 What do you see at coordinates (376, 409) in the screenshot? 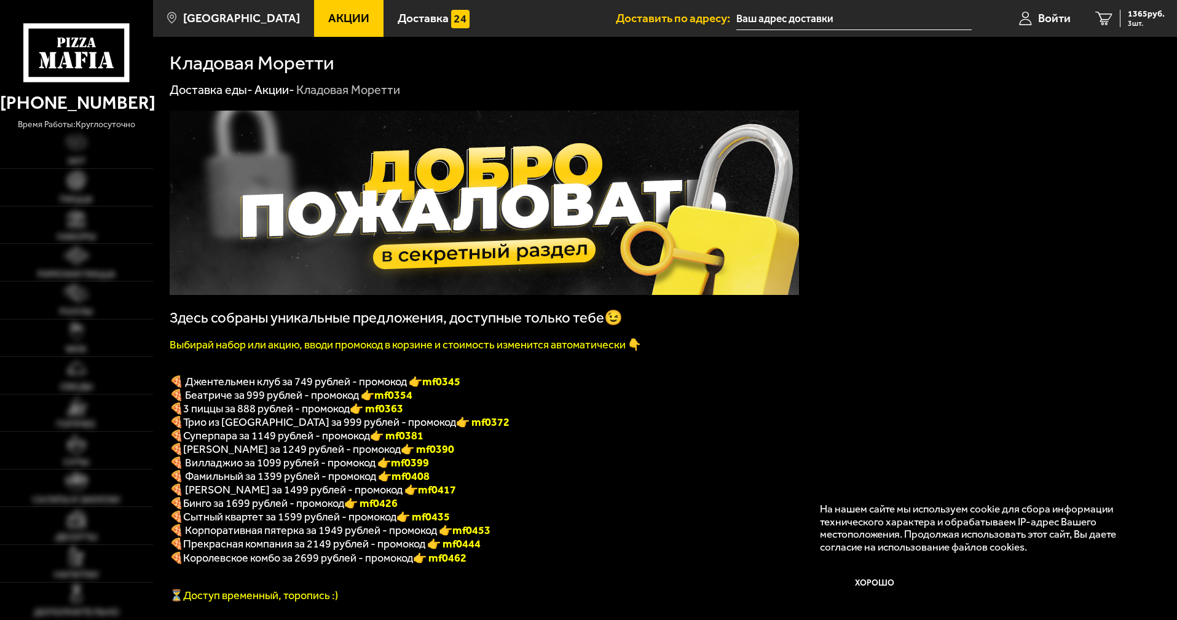
I see `font: 👉 mf0363` at bounding box center [376, 409].